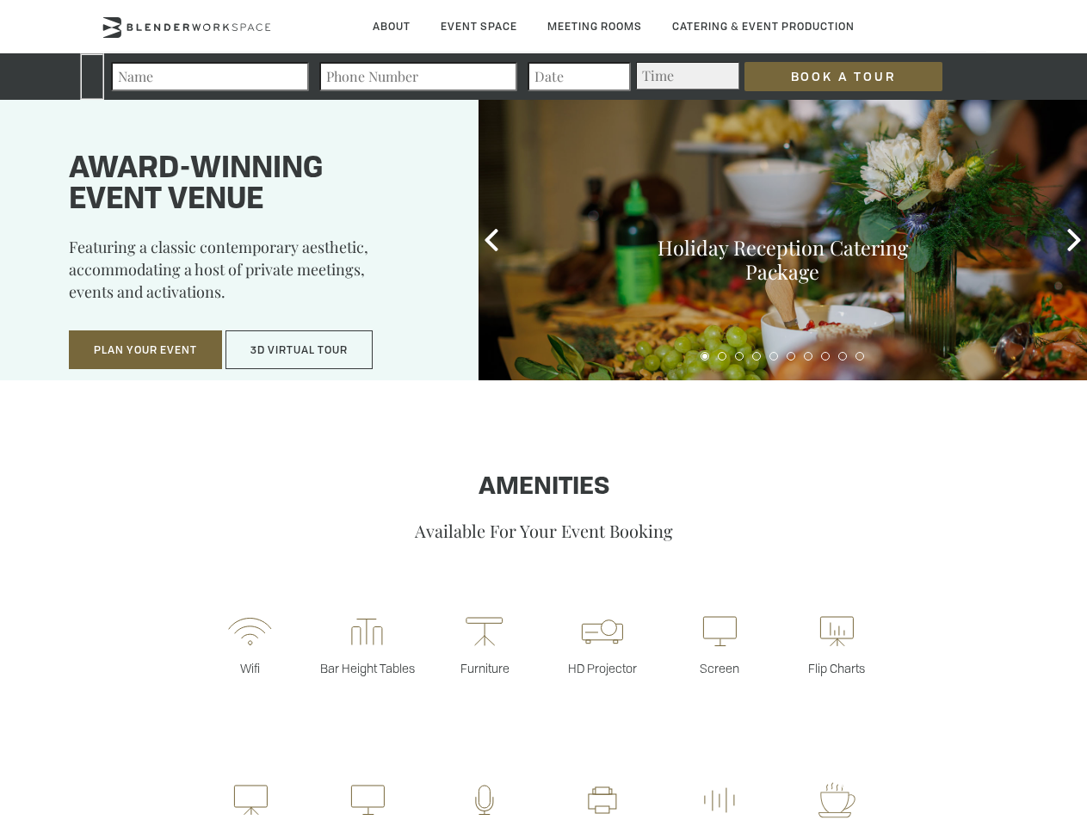 The image size is (1087, 826). I want to click on p: Available For Your Event Booking, so click(543, 530).